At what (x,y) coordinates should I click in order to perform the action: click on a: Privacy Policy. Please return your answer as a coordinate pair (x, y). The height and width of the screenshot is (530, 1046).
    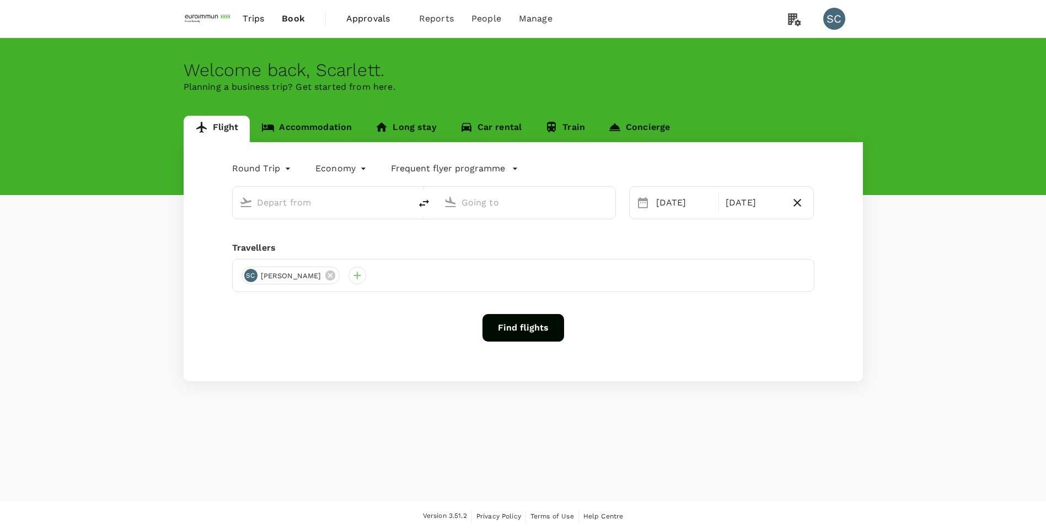
    Looking at the image, I should click on (498, 516).